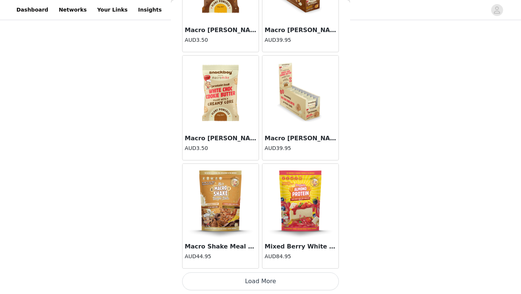  What do you see at coordinates (220, 256) in the screenshot?
I see `h4: AUD44.95` at bounding box center [220, 256].